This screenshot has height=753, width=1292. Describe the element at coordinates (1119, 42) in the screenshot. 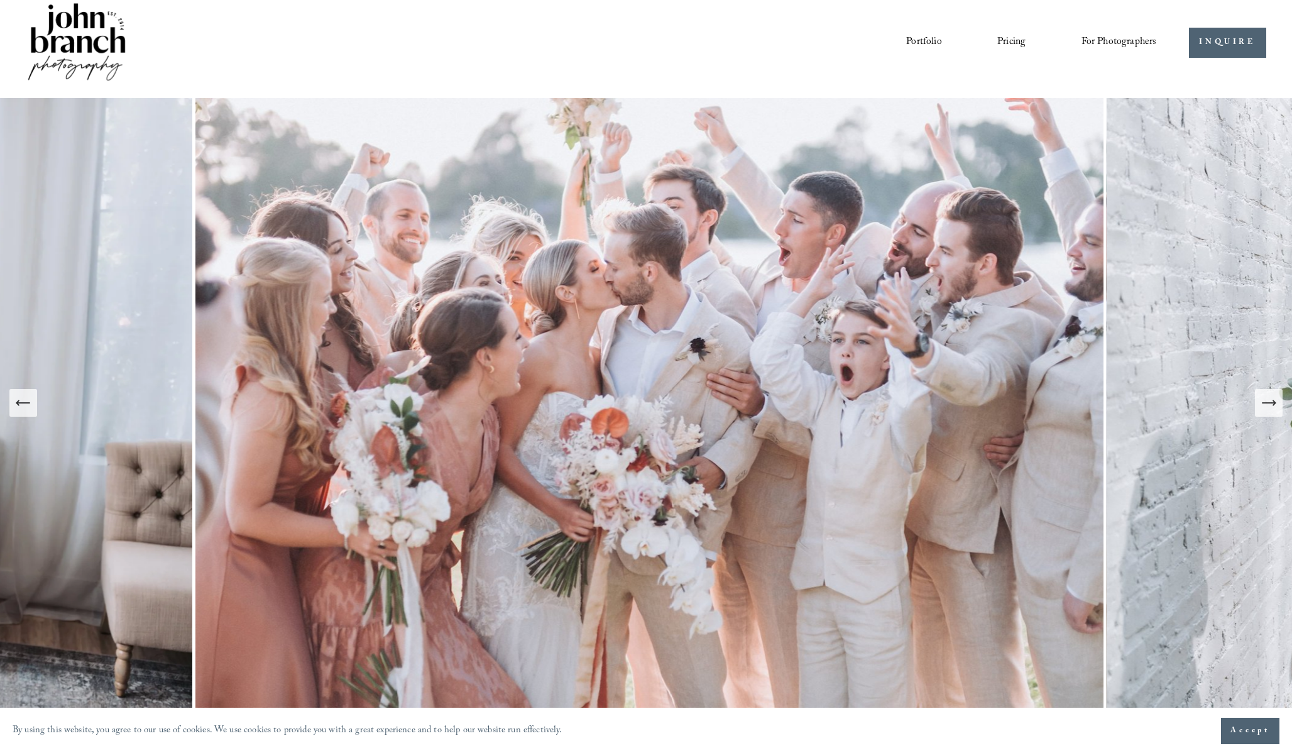

I see `span: For Photographers` at that location.